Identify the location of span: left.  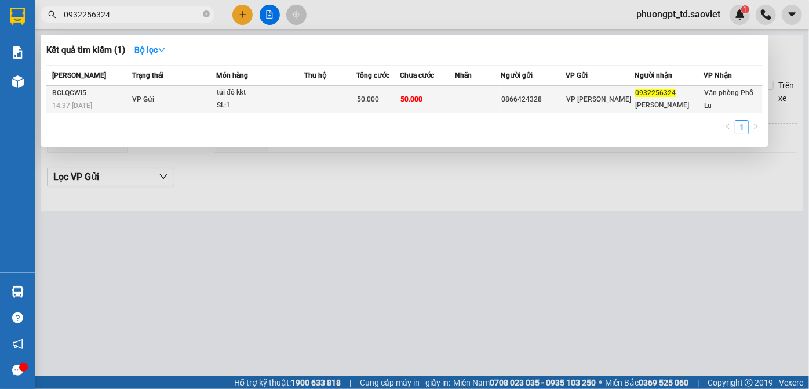
(728, 126).